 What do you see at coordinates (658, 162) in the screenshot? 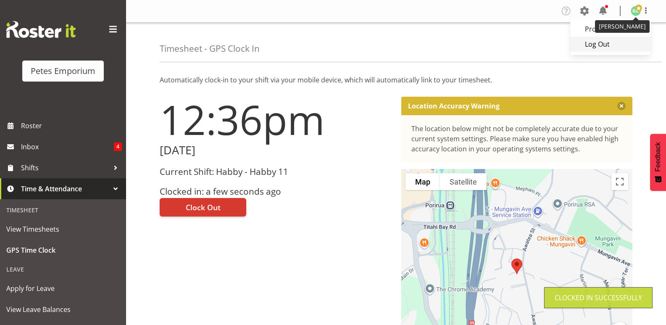
I see `button: Feedback - Show survey` at bounding box center [658, 162].